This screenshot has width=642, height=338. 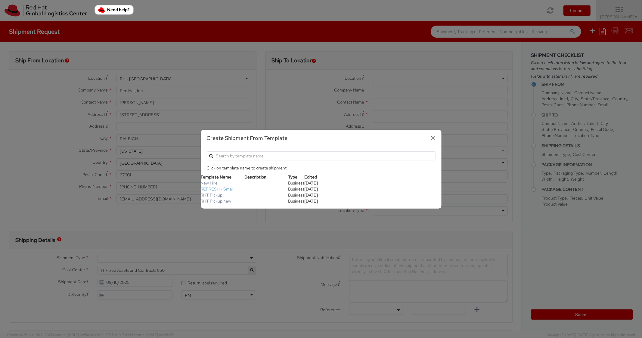 What do you see at coordinates (222, 177) in the screenshot?
I see `th: Template Name` at bounding box center [222, 177].